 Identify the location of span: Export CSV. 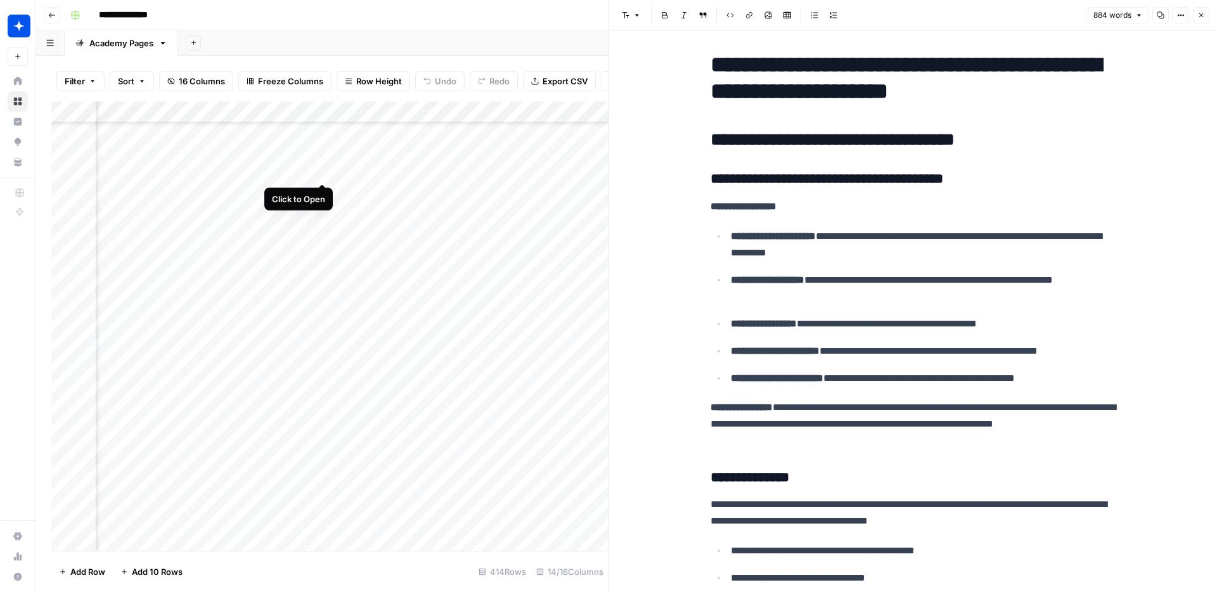
(565, 81).